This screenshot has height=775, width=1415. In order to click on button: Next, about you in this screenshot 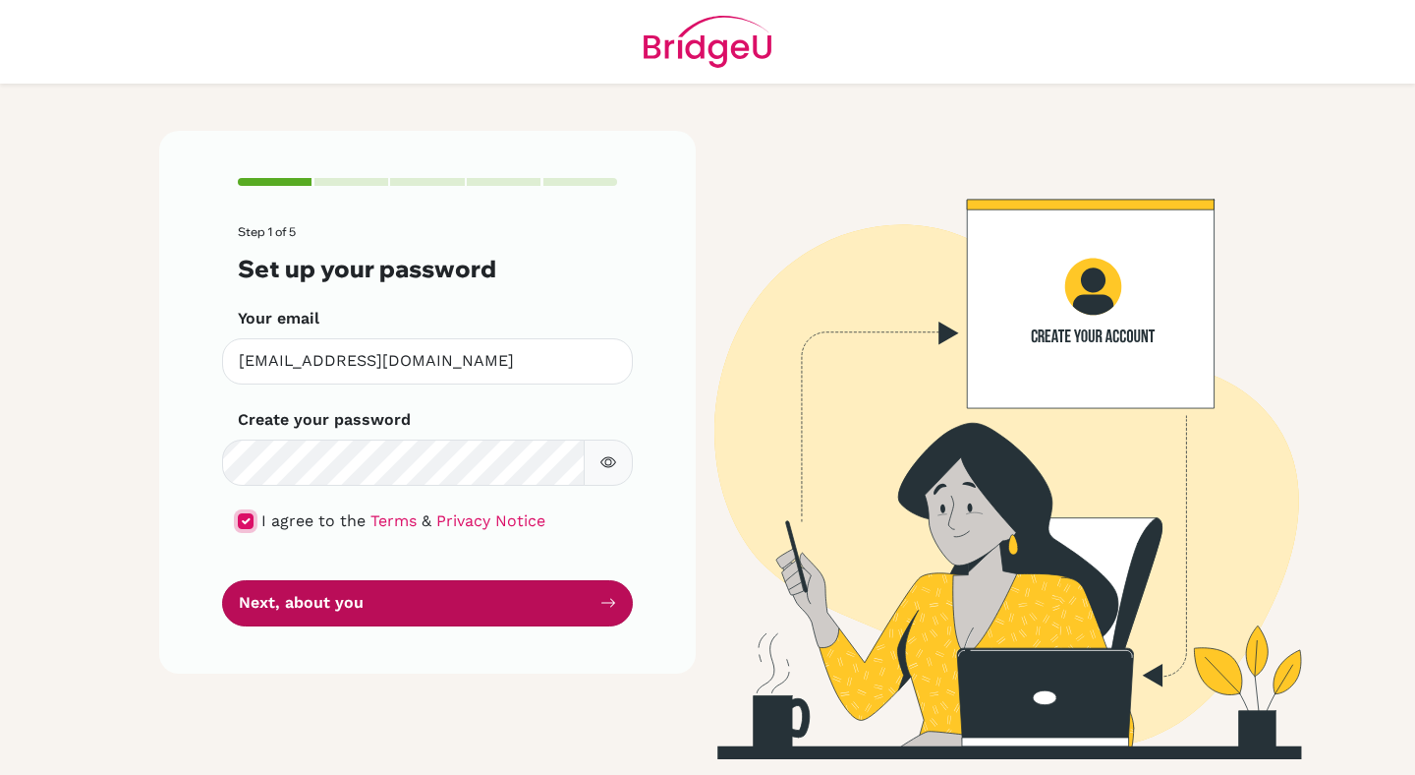, I will do `click(428, 603)`.